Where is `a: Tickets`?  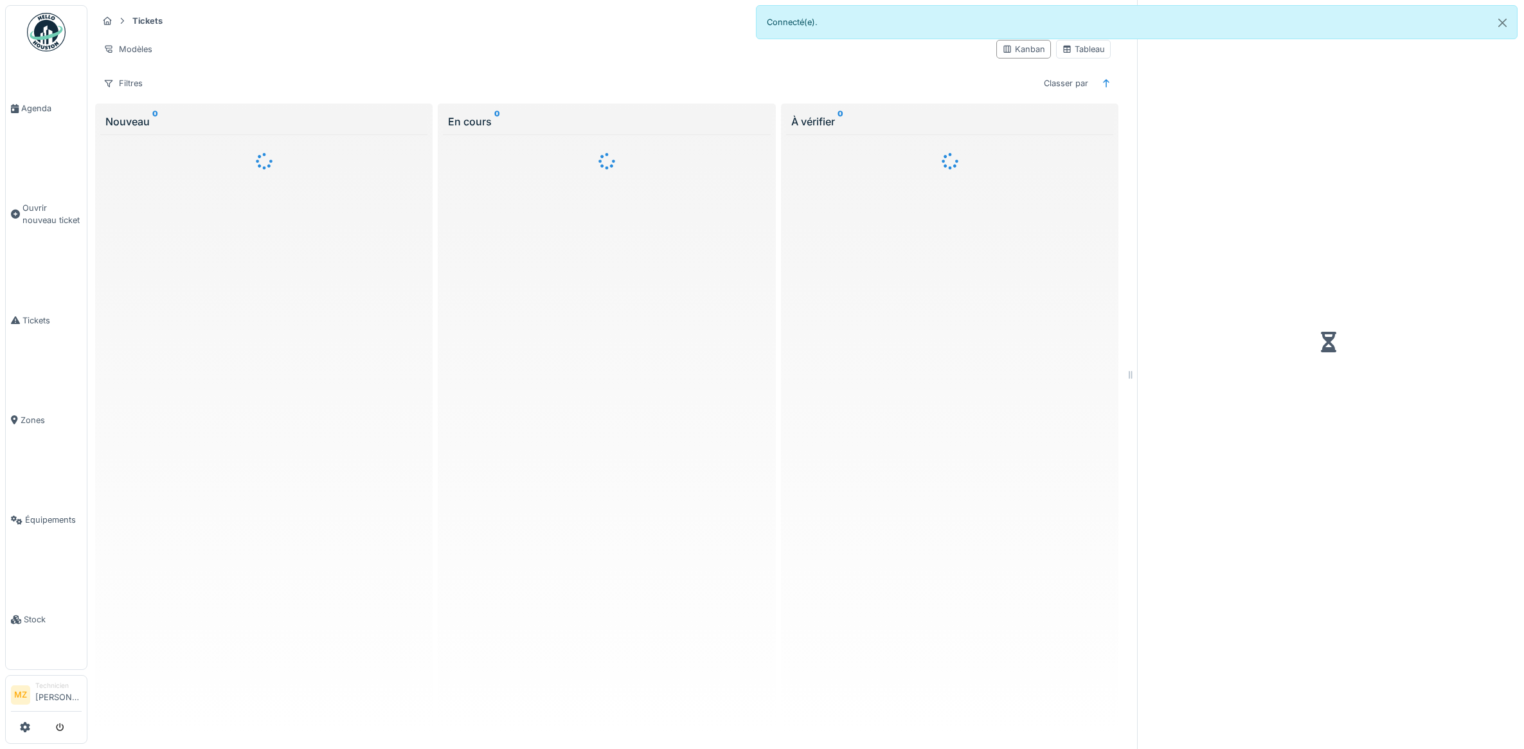
a: Tickets is located at coordinates (46, 320).